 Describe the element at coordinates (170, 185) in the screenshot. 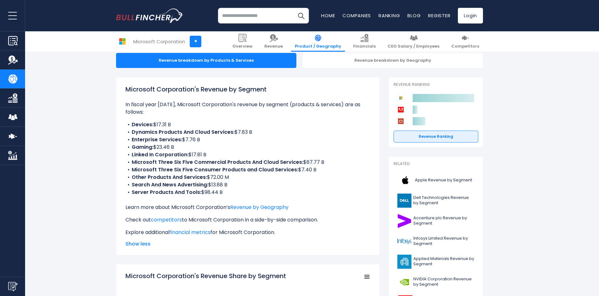

I see `b: Search And News Advertising:` at that location.